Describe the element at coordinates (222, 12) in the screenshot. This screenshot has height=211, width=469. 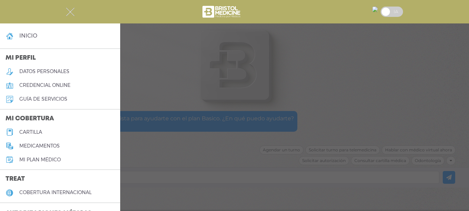
I see `img: bristol-medicine-blanco.png` at that location.